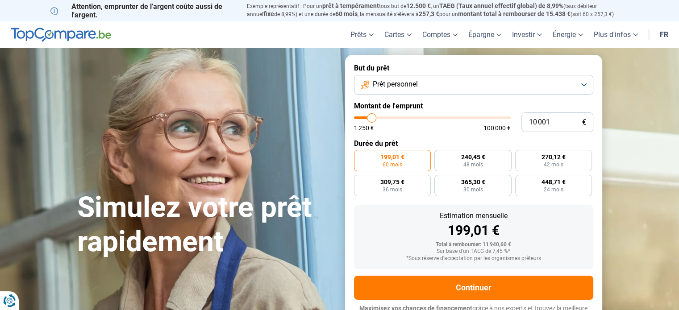 This screenshot has height=310, width=679. I want to click on span: 36 mois, so click(393, 190).